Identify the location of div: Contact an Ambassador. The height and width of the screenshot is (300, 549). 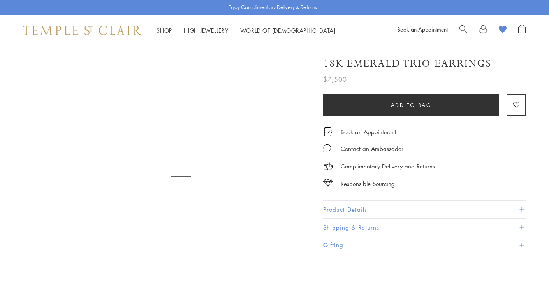
(372, 149).